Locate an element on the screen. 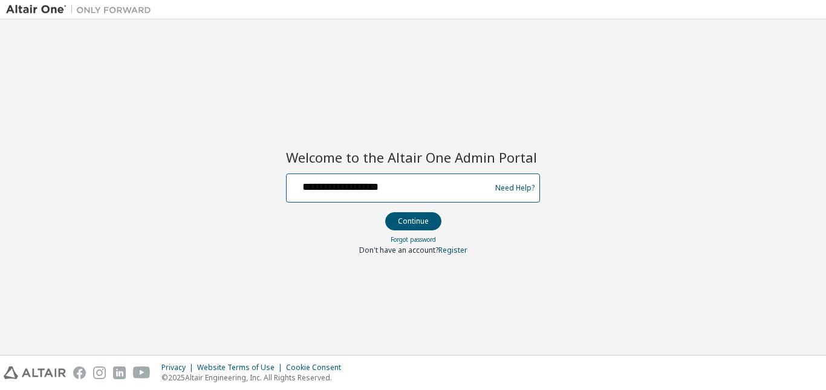  div: Website Terms of Use is located at coordinates (241, 368).